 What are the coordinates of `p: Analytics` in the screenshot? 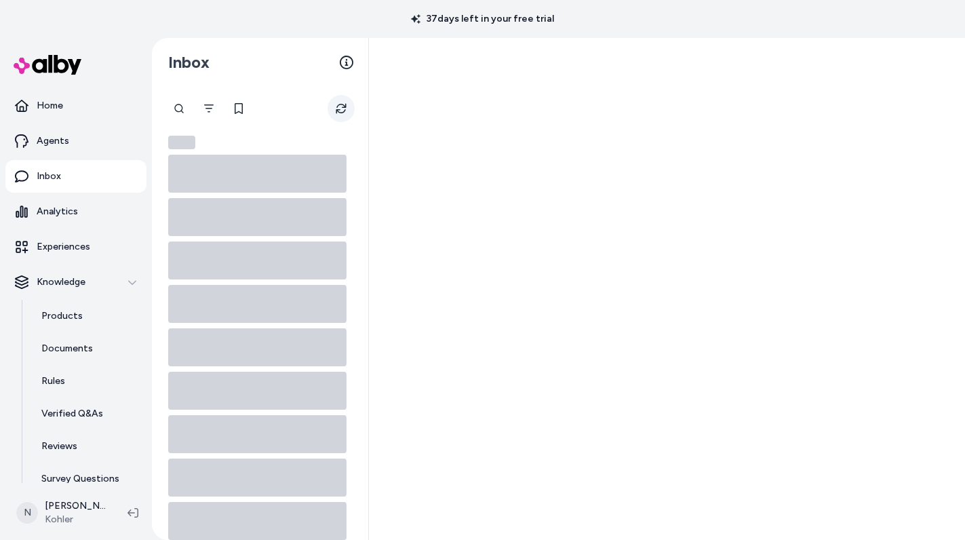 It's located at (57, 212).